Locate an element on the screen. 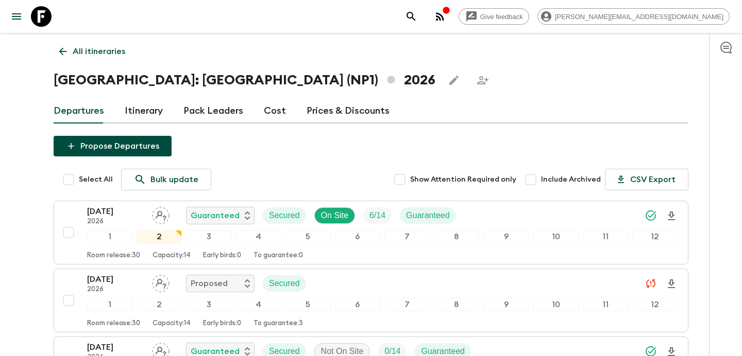 The height and width of the screenshot is (356, 742). button: Propose Departures is located at coordinates (112, 146).